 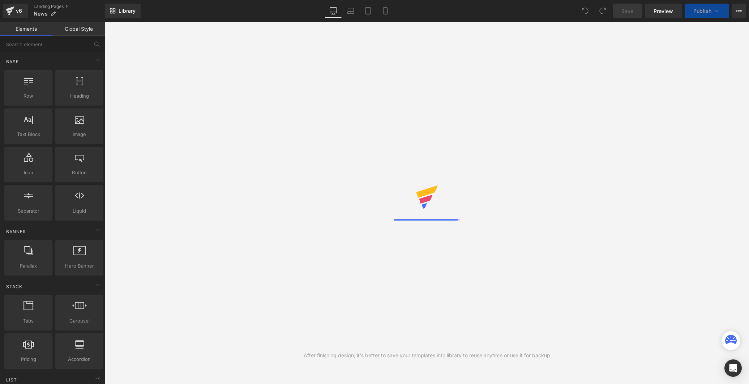 I want to click on span: Stack, so click(x=14, y=286).